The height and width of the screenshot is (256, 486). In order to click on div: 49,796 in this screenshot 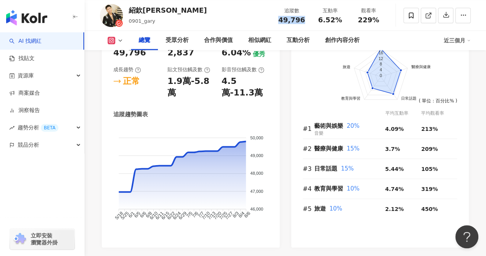, I will do `click(130, 53)`.